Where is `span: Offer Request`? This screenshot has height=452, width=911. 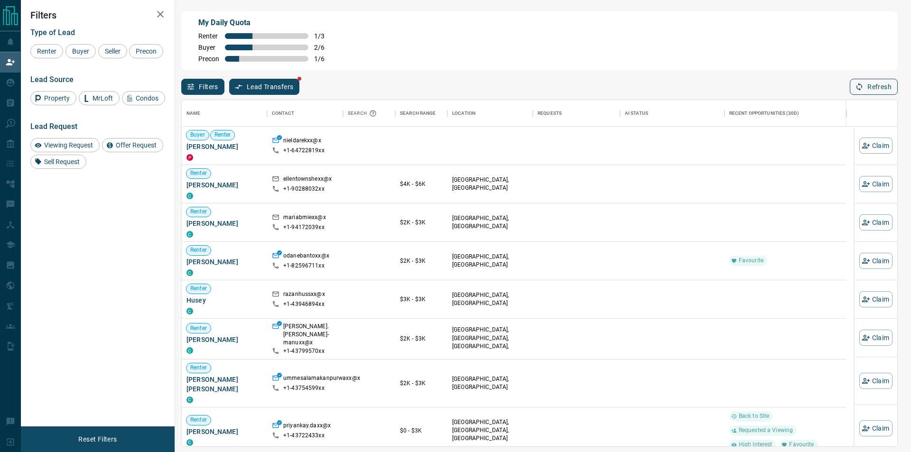 span: Offer Request is located at coordinates (136, 145).